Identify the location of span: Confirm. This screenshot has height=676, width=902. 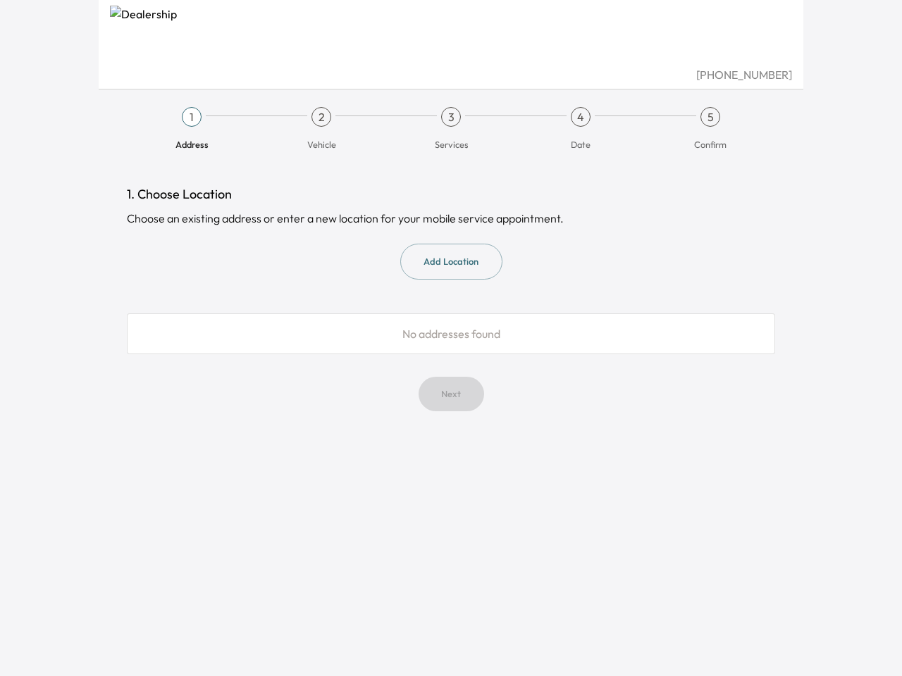
(710, 144).